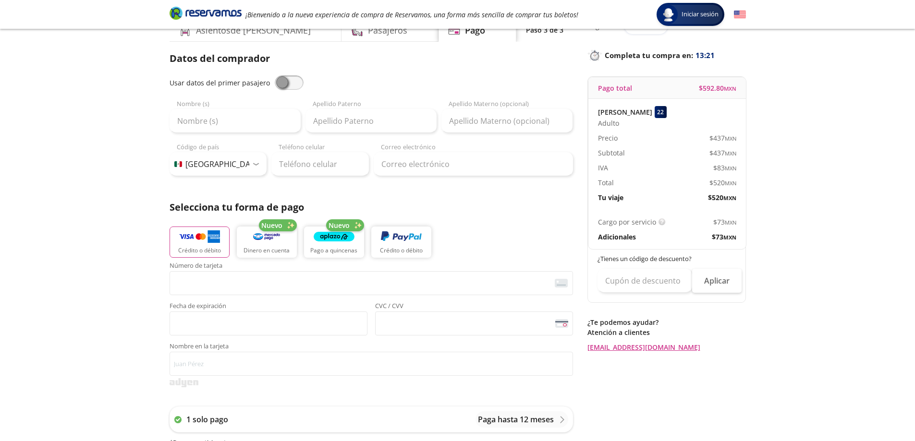 This screenshot has height=441, width=915. Describe the element at coordinates (371, 207) in the screenshot. I see `p: Selecciona tu forma de pago` at that location.